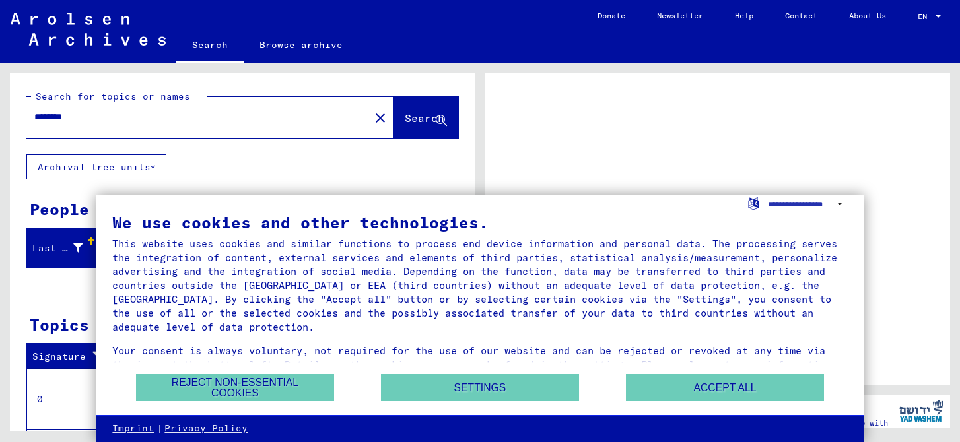 This screenshot has width=960, height=442. I want to click on div: This website uses cookies and similar functions to process end device information and personal da..., so click(479, 285).